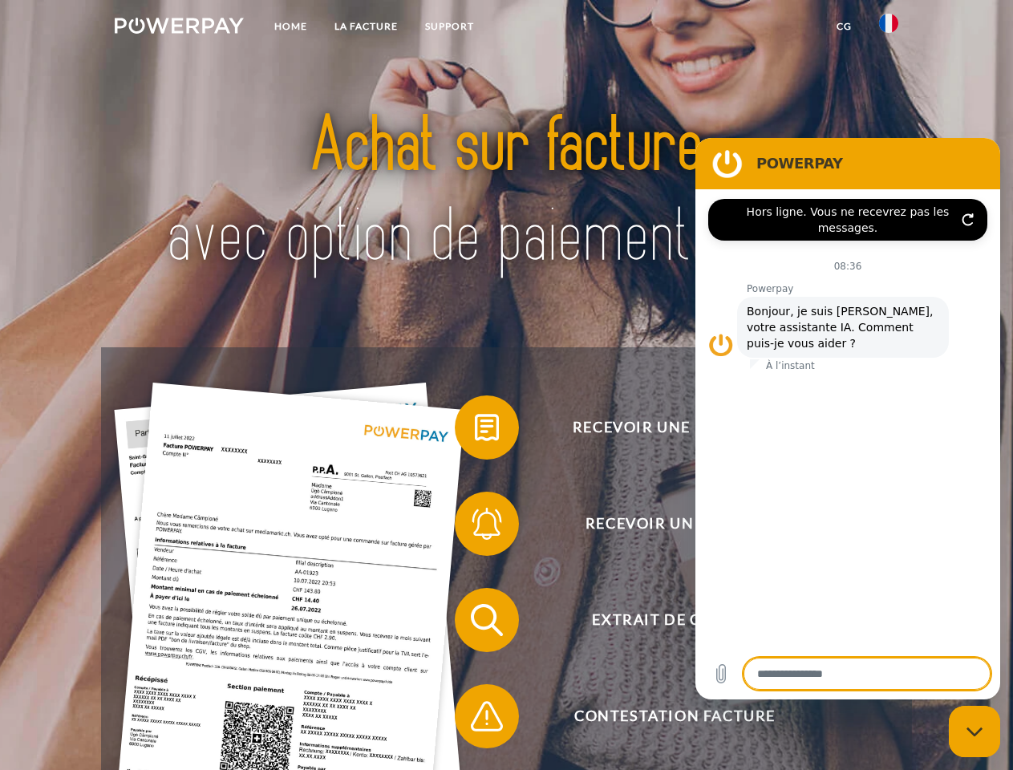 The image size is (1013, 770). What do you see at coordinates (366, 26) in the screenshot?
I see `a: LA FACTURE` at bounding box center [366, 26].